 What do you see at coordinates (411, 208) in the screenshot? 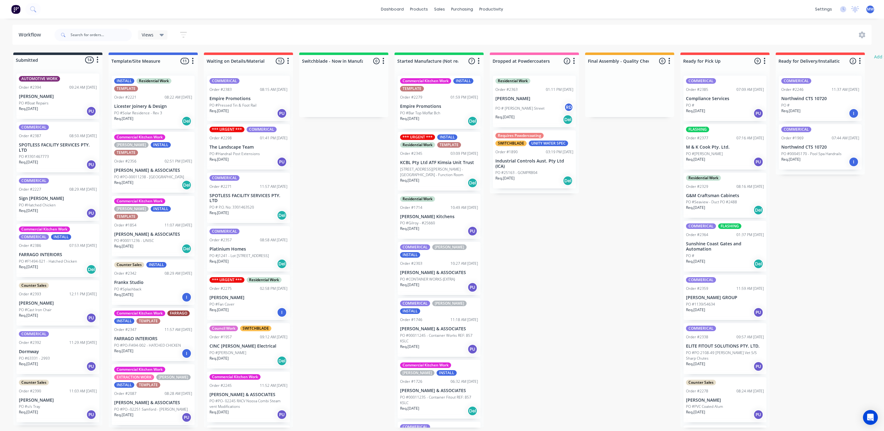
I see `div: Order #1714` at bounding box center [411, 208].